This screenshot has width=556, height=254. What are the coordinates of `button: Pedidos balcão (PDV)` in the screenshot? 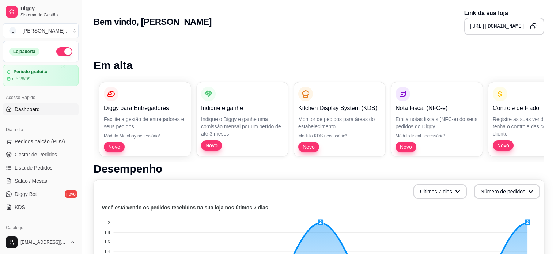 It's located at (41, 142).